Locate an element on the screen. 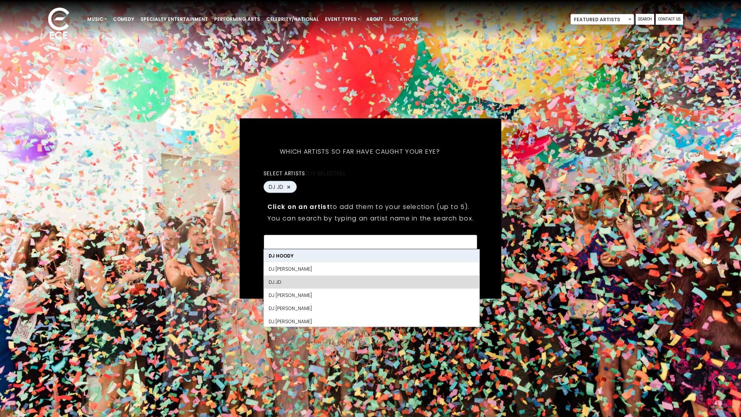 This screenshot has height=417, width=741. span: (1/5 selected) is located at coordinates (325, 173).